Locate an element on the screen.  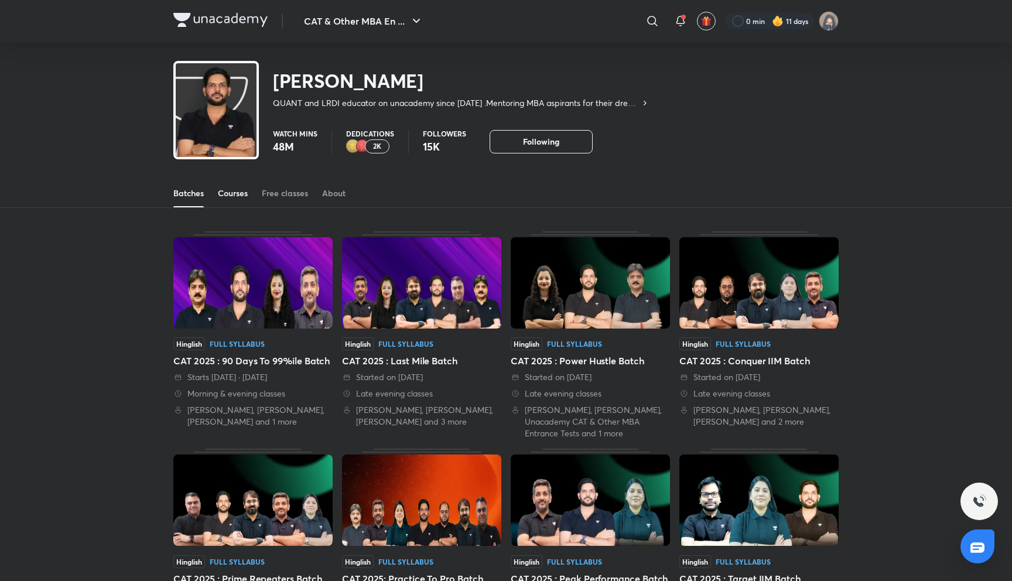
img: class is located at coordinates (216, 122).